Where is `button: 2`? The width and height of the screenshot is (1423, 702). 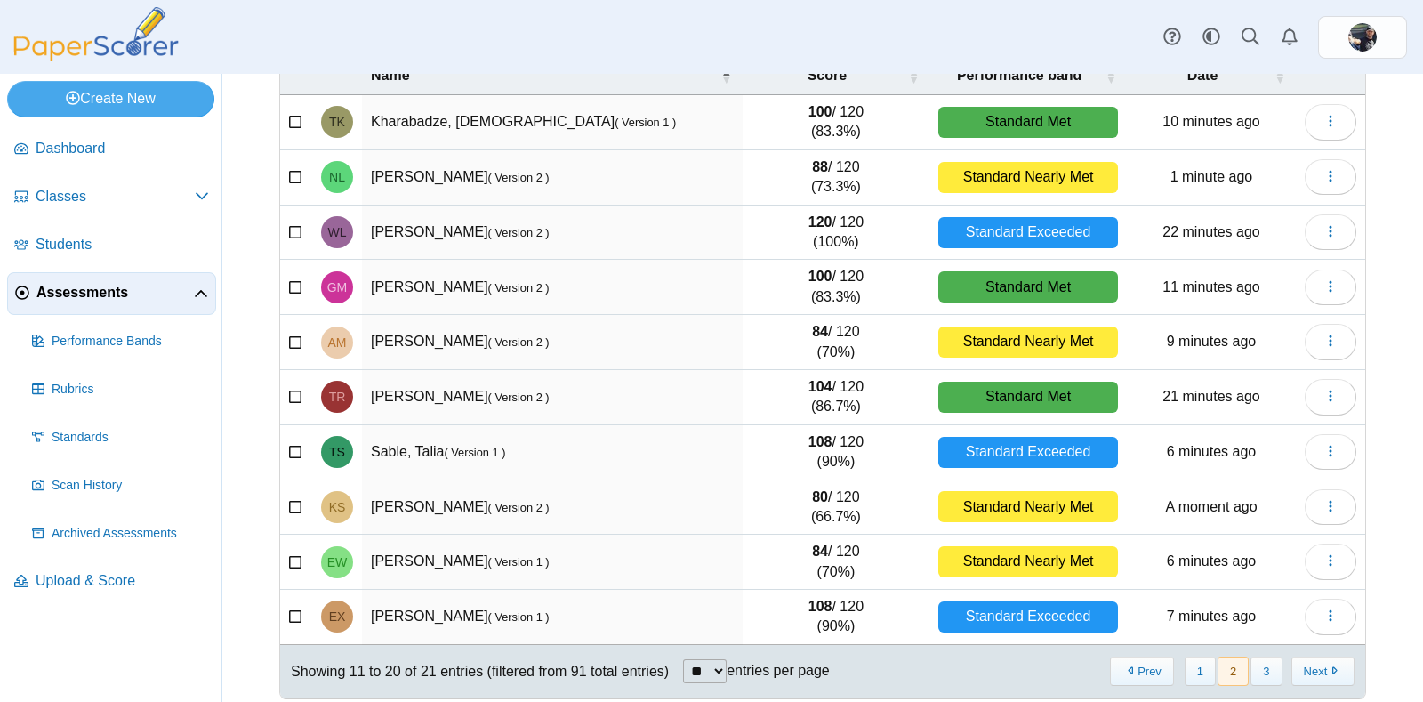
button: 2 is located at coordinates (1233, 671).